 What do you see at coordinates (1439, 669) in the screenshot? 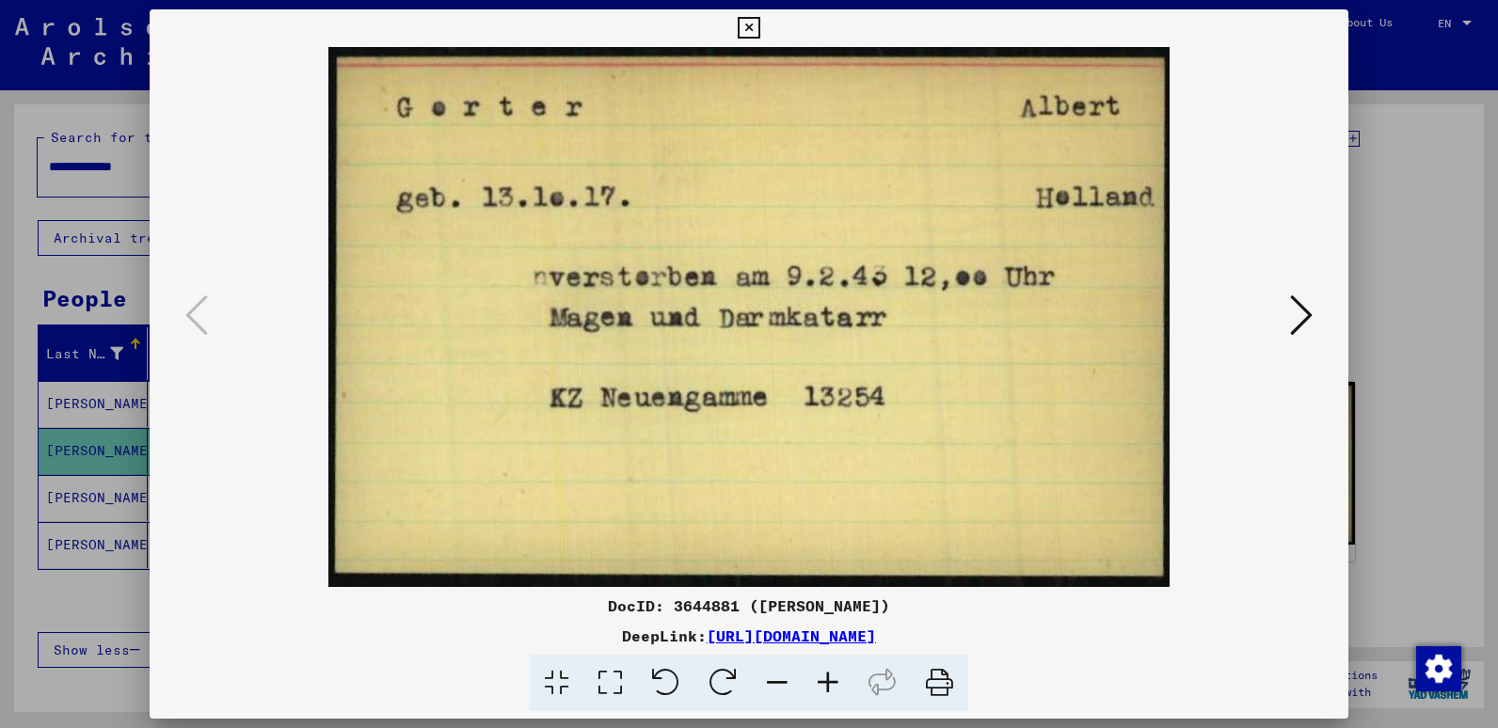
I see `img: Change consent` at bounding box center [1439, 669].